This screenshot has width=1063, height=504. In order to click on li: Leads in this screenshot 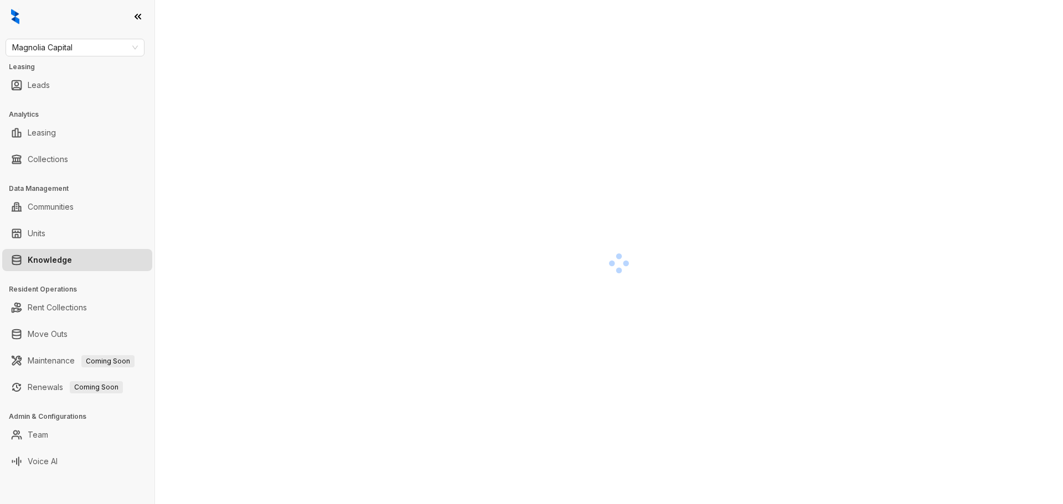, I will do `click(77, 85)`.